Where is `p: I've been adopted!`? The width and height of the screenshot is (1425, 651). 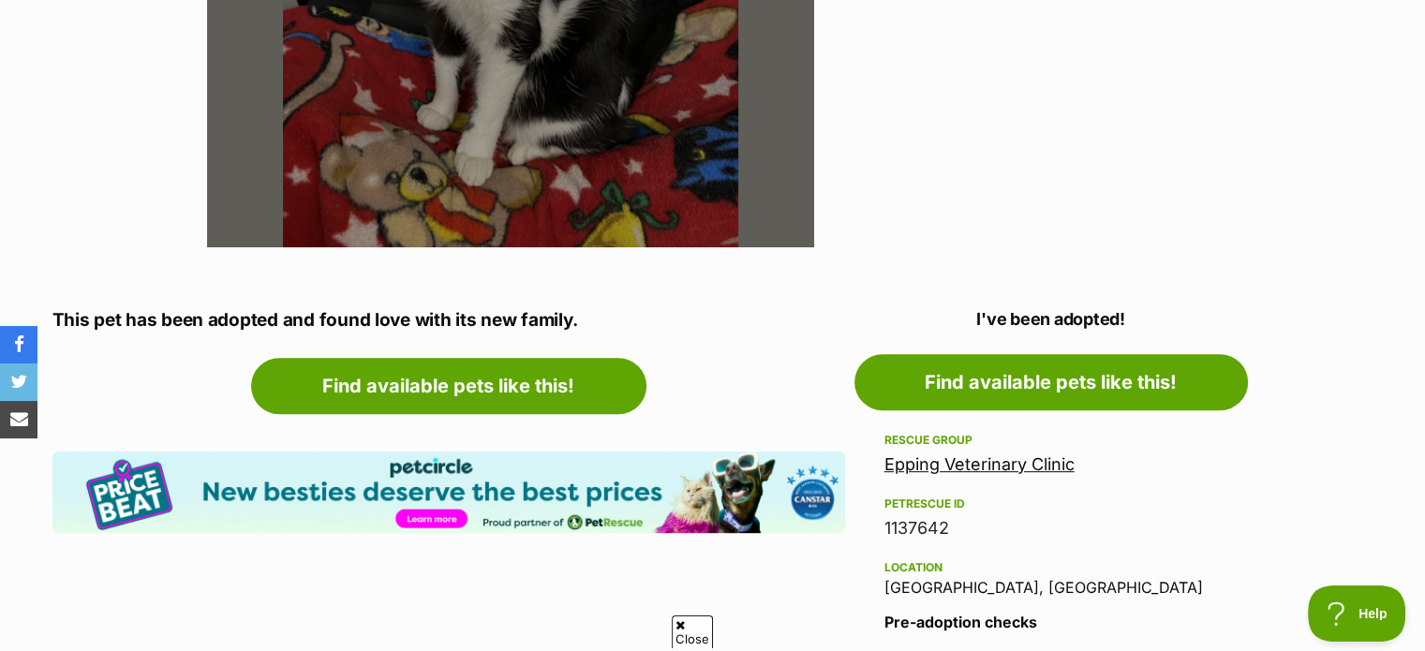 p: I've been adopted! is located at coordinates (1051, 319).